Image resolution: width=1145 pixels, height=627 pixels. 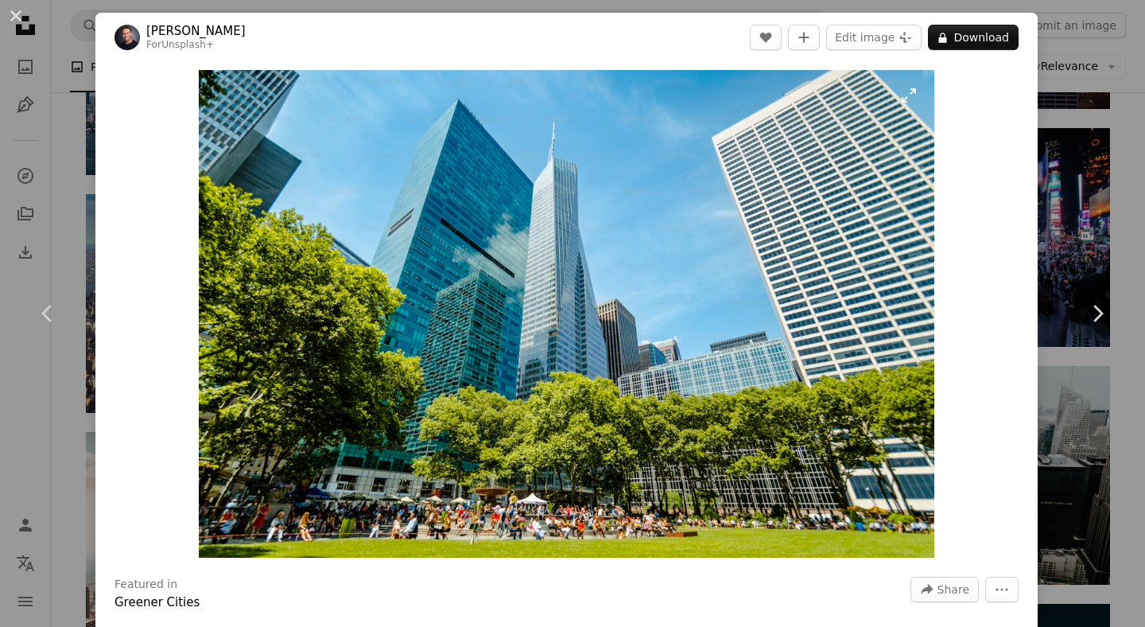 What do you see at coordinates (127, 37) in the screenshot?
I see `a: Go to Chris Czermak's profile` at bounding box center [127, 37].